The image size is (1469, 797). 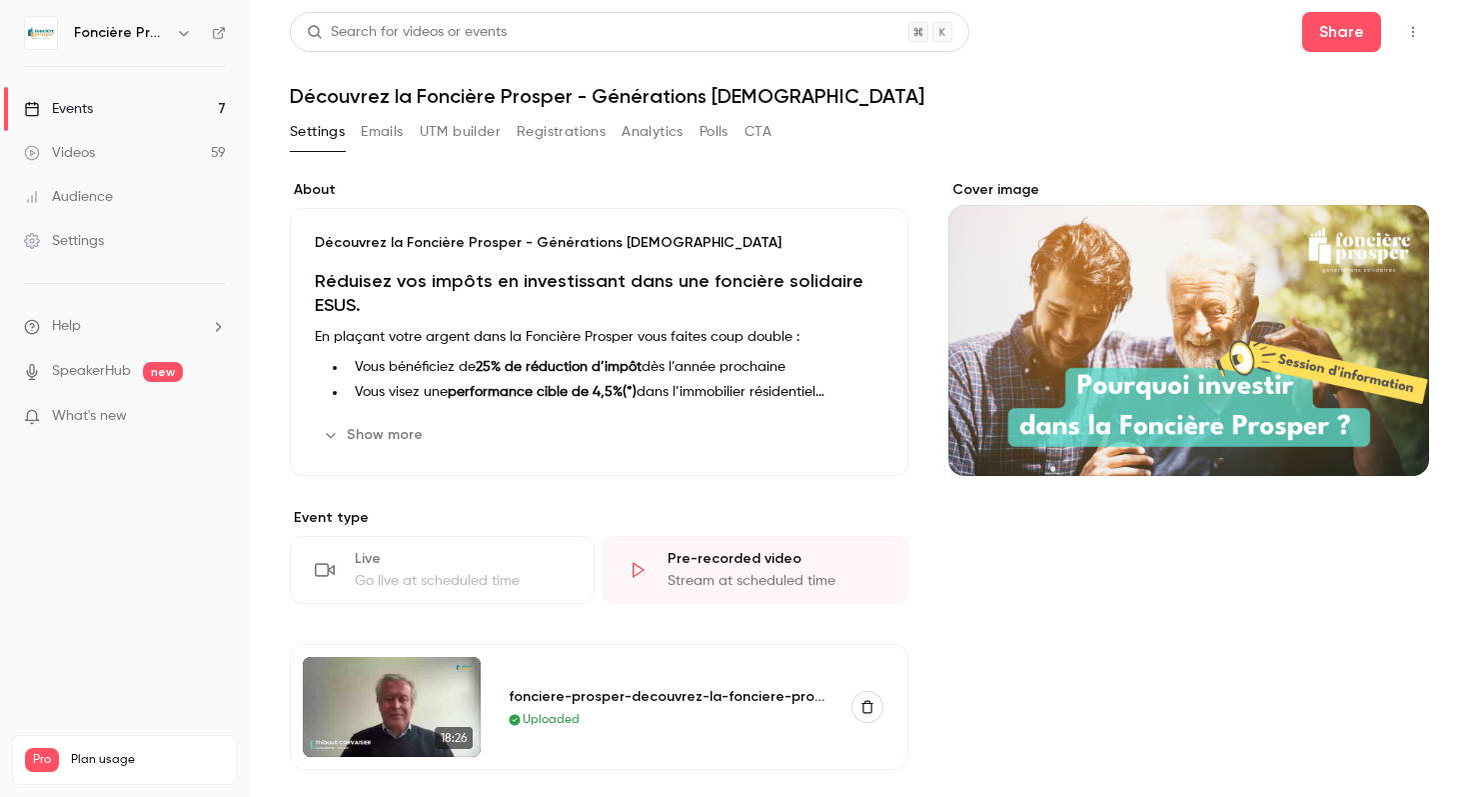 What do you see at coordinates (775, 559) in the screenshot?
I see `div: Pre-recorded video` at bounding box center [775, 559].